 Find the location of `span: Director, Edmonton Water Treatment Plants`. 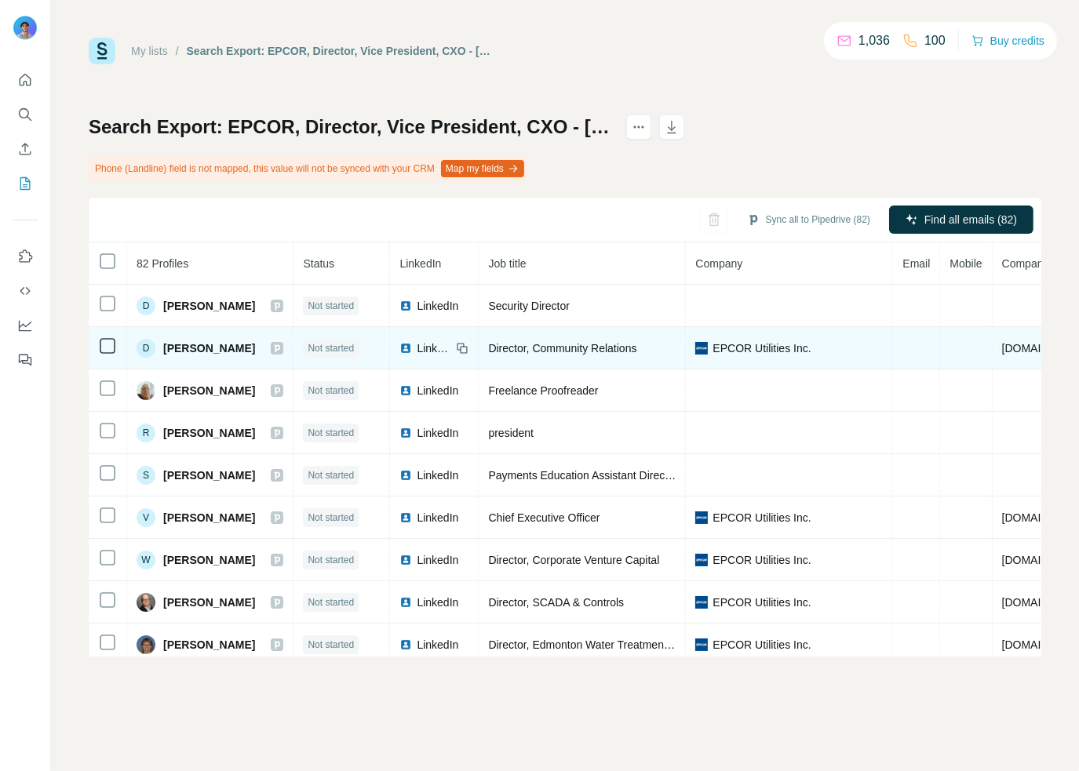

span: Director, Edmonton Water Treatment Plants is located at coordinates (594, 645).